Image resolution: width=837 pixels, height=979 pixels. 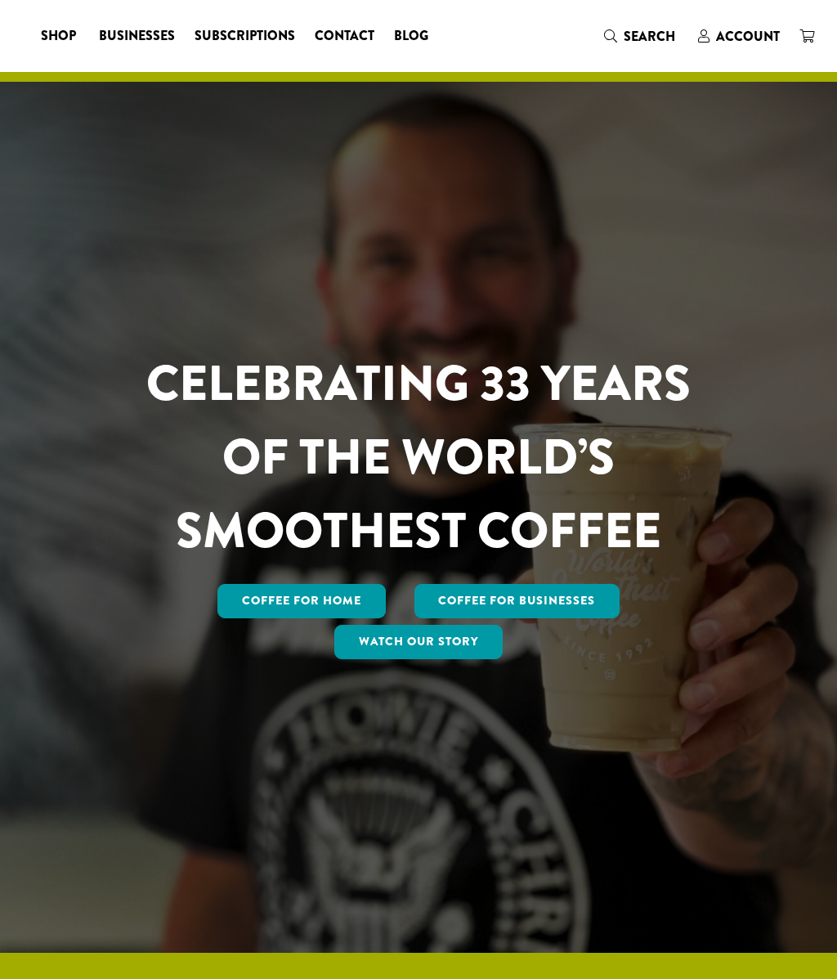 I want to click on a: Search, so click(x=641, y=36).